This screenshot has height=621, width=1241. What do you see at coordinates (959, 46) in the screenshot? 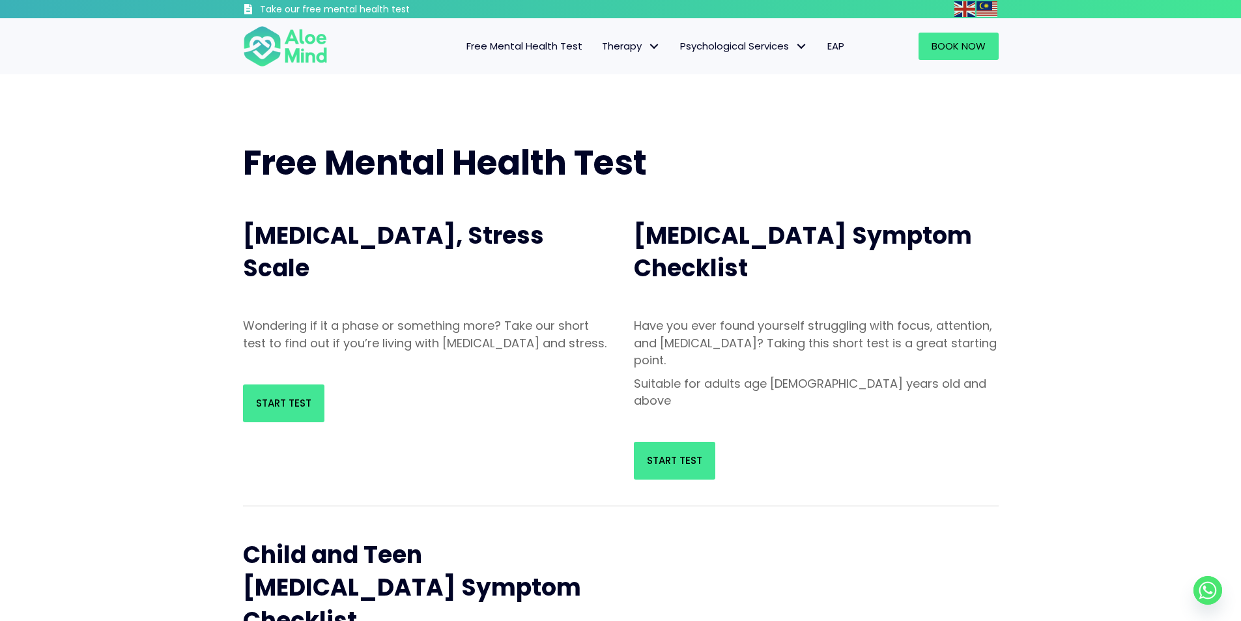
I see `a: Book Now` at bounding box center [959, 46].